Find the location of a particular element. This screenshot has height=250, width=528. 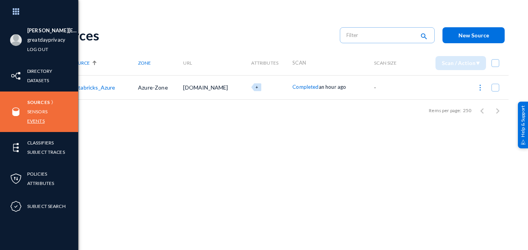

img: icon-compliance.svg is located at coordinates (16, 206).